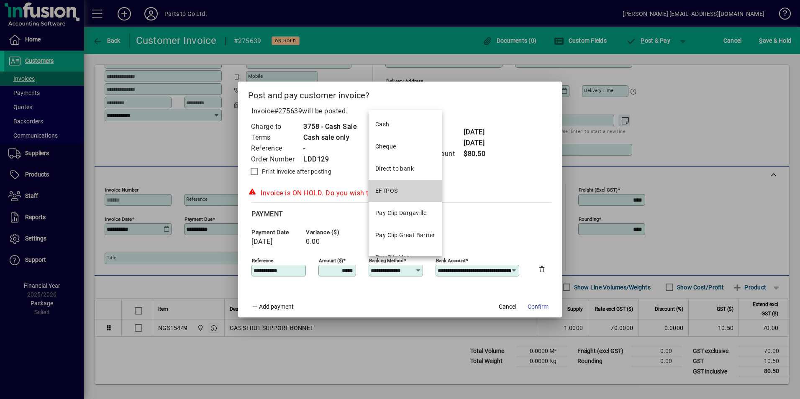  What do you see at coordinates (400, 111) in the screenshot?
I see `p: Invoice will be posted .` at bounding box center [400, 111].